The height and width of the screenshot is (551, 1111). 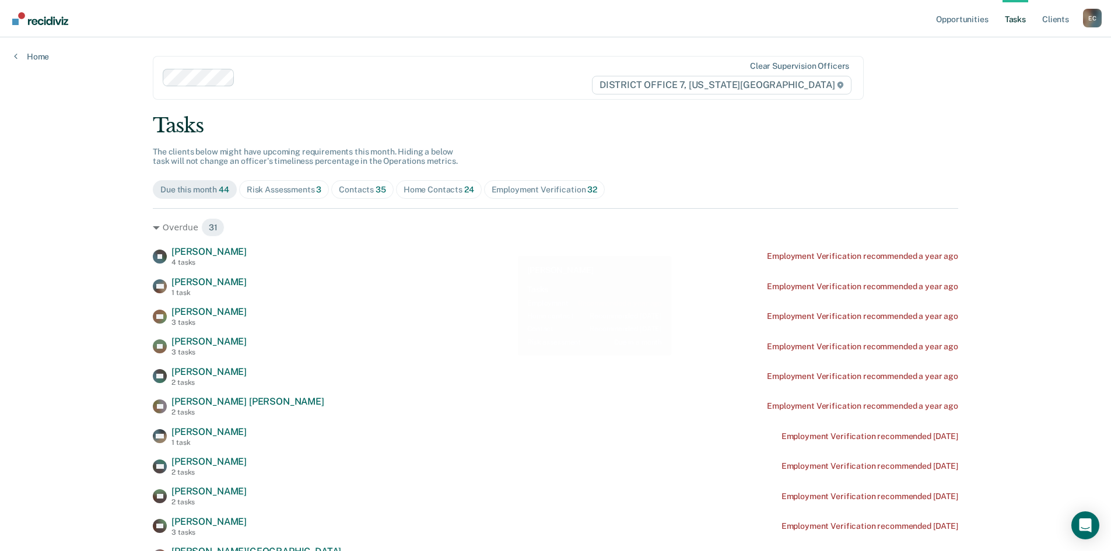 I want to click on div: Home Contacts, so click(x=439, y=190).